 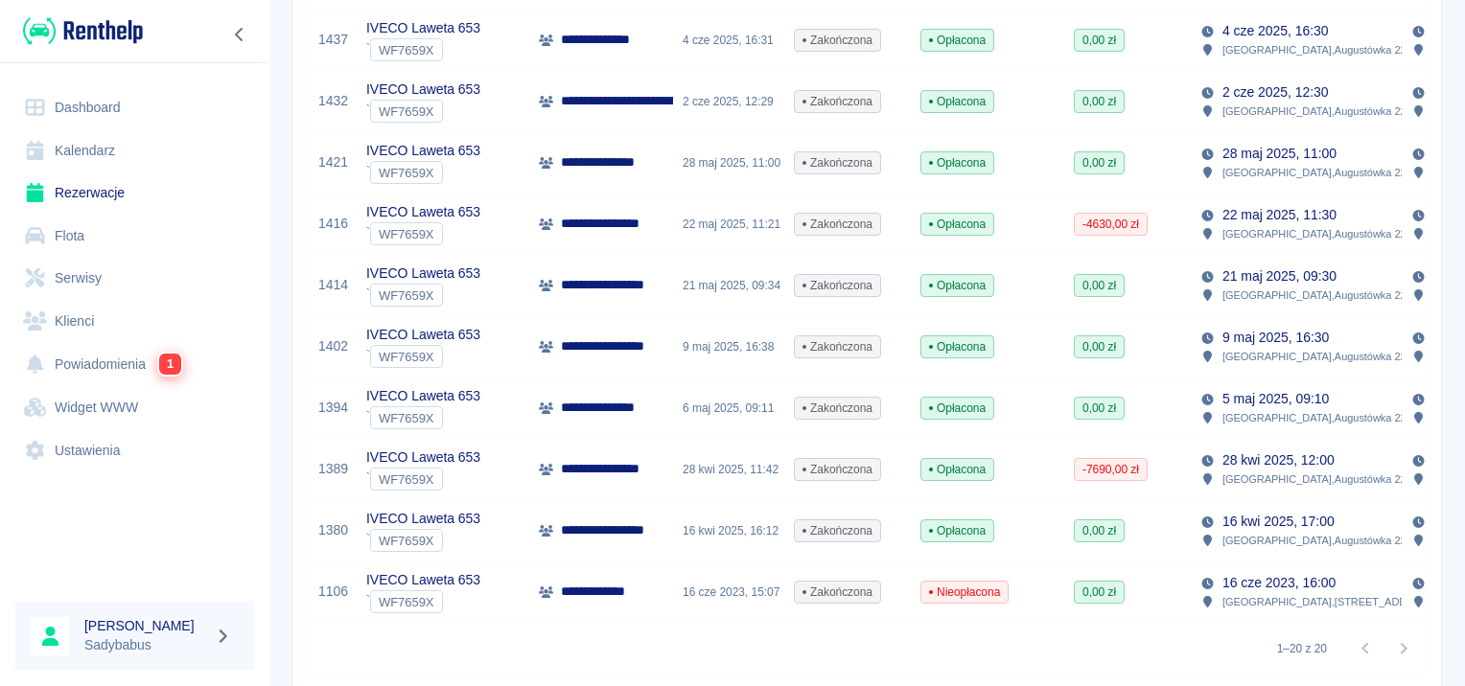 I want to click on div: 28 maj 2025, 11:00, so click(x=729, y=163).